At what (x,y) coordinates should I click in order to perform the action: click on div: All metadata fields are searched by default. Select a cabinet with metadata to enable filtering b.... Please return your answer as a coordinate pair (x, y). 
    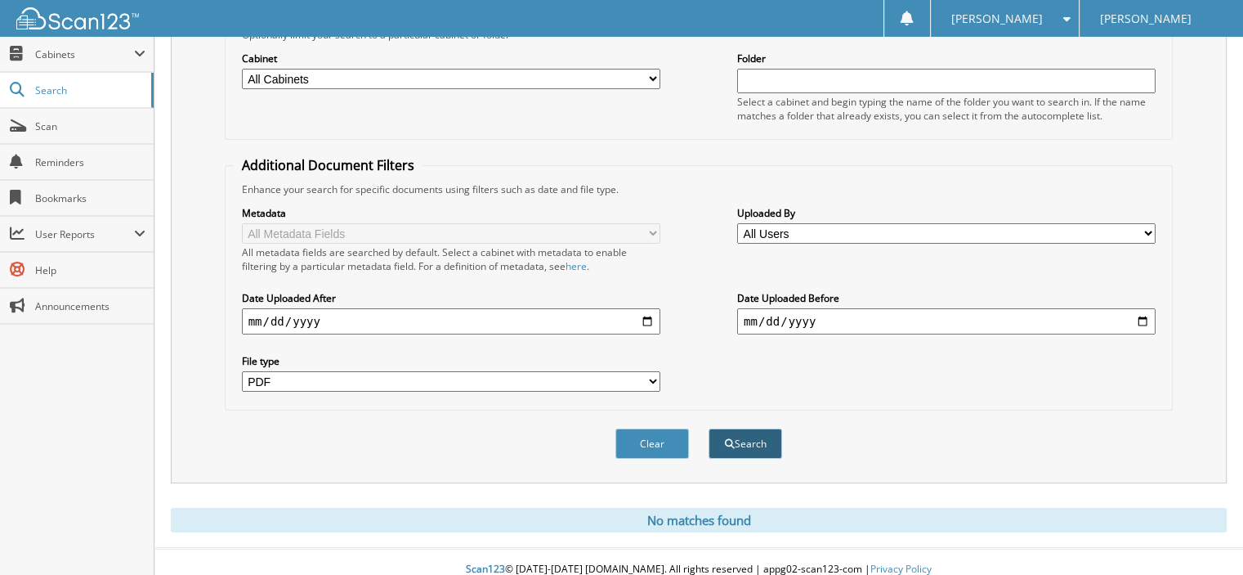
    Looking at the image, I should click on (451, 259).